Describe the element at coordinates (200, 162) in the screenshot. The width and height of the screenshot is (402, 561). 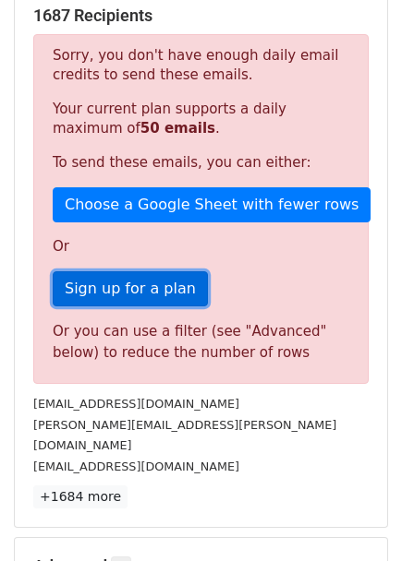
I see `p: To send these emails, you can either:` at that location.